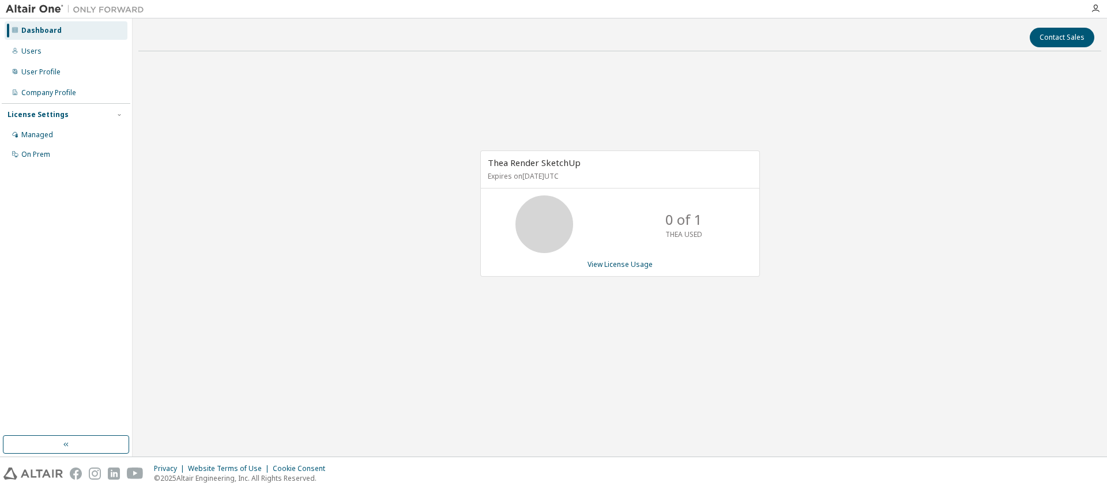 The image size is (1107, 490). Describe the element at coordinates (95, 473) in the screenshot. I see `img: instagram.svg` at that location.